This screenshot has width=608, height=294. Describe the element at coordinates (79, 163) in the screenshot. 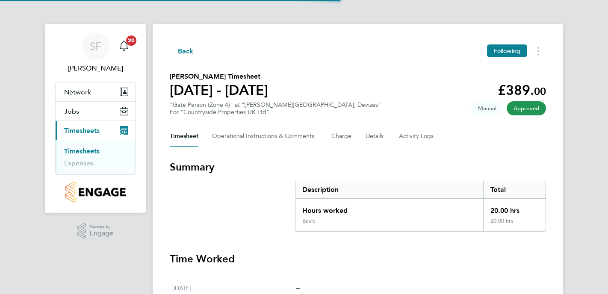

I see `a: Expenses` at that location.